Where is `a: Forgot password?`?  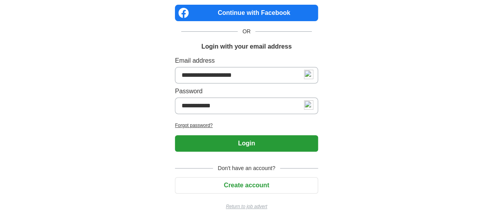 a: Forgot password? is located at coordinates (246, 125).